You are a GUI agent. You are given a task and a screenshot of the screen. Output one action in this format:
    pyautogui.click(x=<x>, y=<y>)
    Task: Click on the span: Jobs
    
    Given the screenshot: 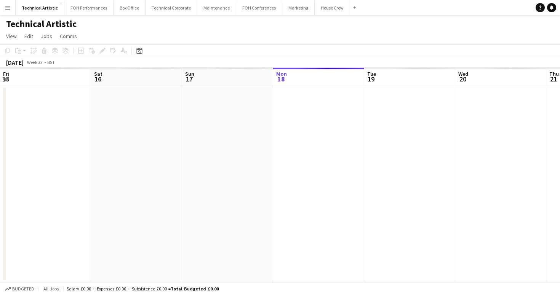 What is the action you would take?
    pyautogui.click(x=46, y=36)
    